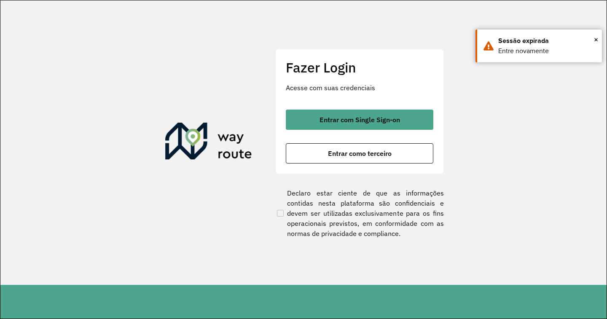 This screenshot has height=319, width=607. Describe the element at coordinates (360, 67) in the screenshot. I see `h2: Fazer Login` at that location.